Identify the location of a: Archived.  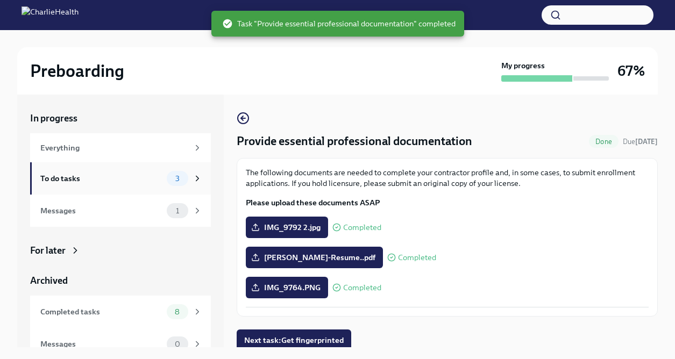
(120, 281).